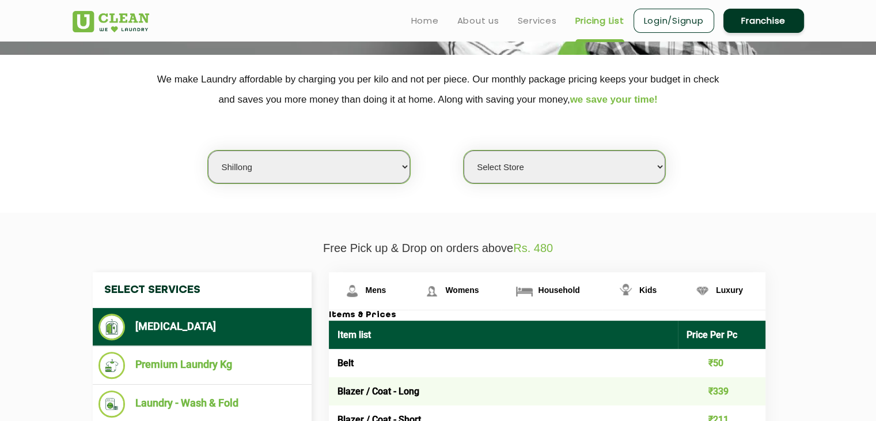 The width and height of the screenshot is (876, 421). I want to click on img: Kids, so click(626, 290).